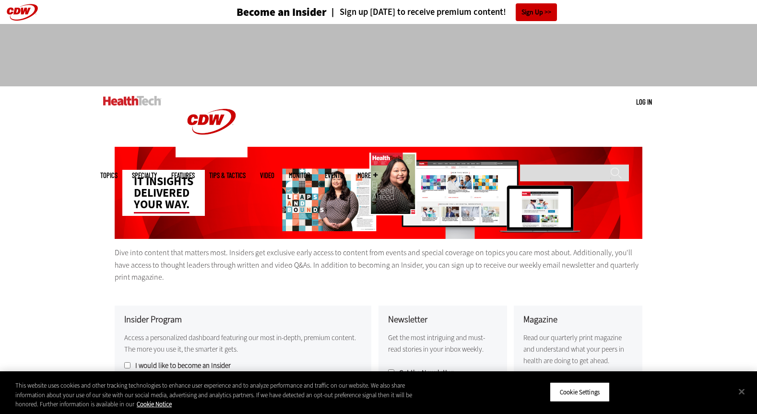 The height and width of the screenshot is (414, 757). What do you see at coordinates (164, 193) in the screenshot?
I see `div: IT insights delivered` at bounding box center [164, 193].